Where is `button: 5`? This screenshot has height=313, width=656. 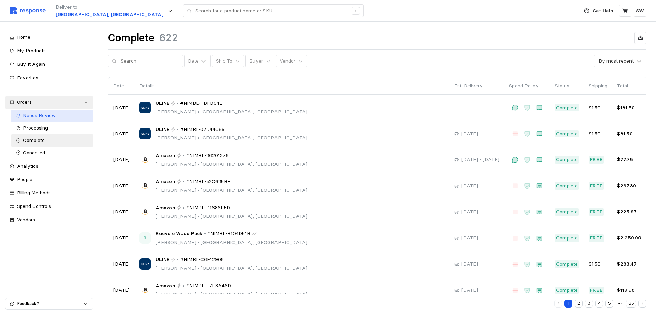
button: 5 is located at coordinates (609, 304).